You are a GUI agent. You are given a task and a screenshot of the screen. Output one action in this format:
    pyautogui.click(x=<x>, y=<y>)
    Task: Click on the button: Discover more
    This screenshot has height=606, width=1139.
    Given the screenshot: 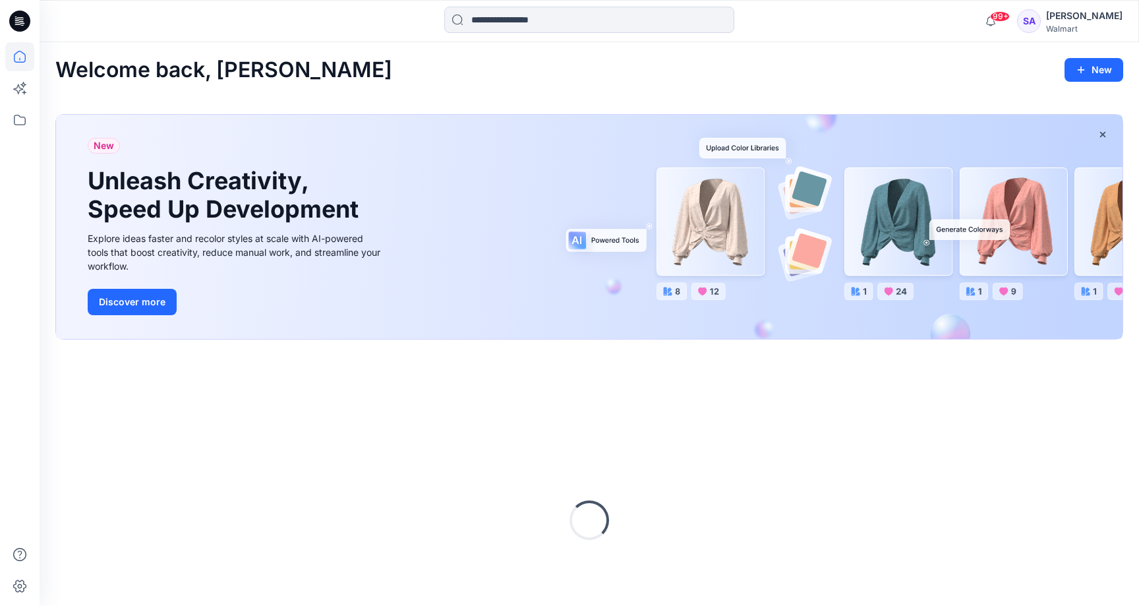 What is the action you would take?
    pyautogui.click(x=132, y=302)
    